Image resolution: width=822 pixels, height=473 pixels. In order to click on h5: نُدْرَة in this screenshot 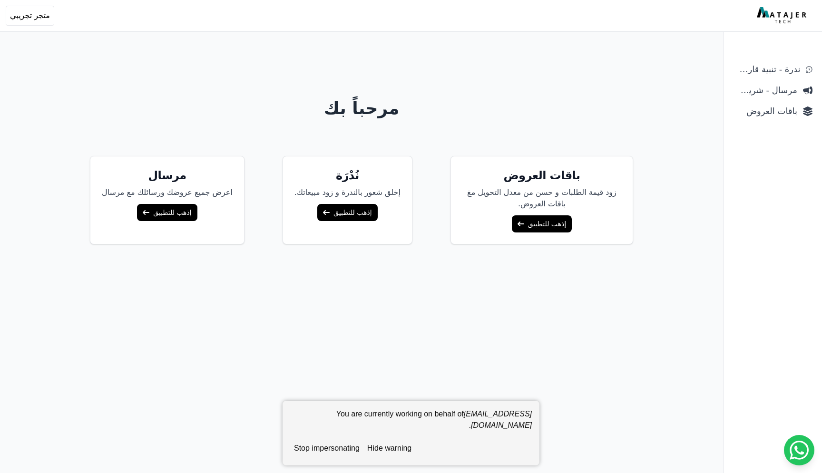, I will do `click(347, 176)`.